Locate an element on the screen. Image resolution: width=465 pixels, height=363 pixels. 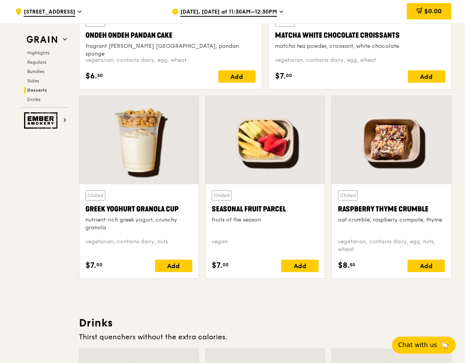
span: $6. is located at coordinates (91, 76).